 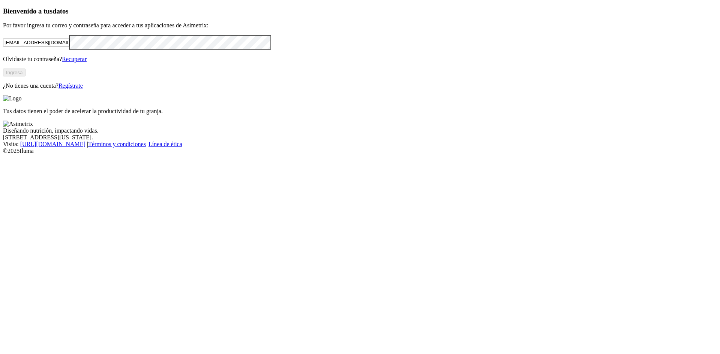 I want to click on img: Asimetrix, so click(x=18, y=124).